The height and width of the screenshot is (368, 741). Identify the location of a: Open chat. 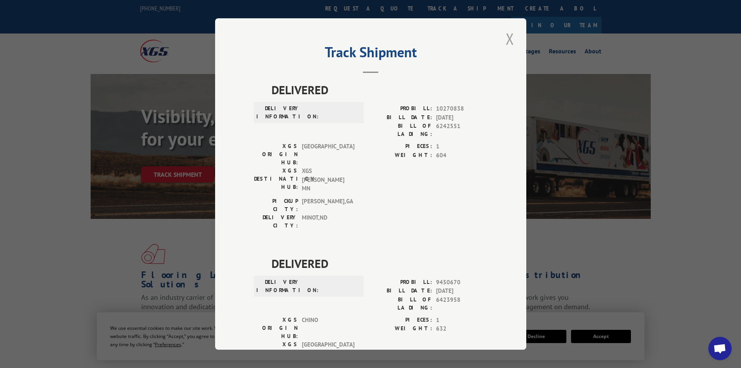
(720, 348).